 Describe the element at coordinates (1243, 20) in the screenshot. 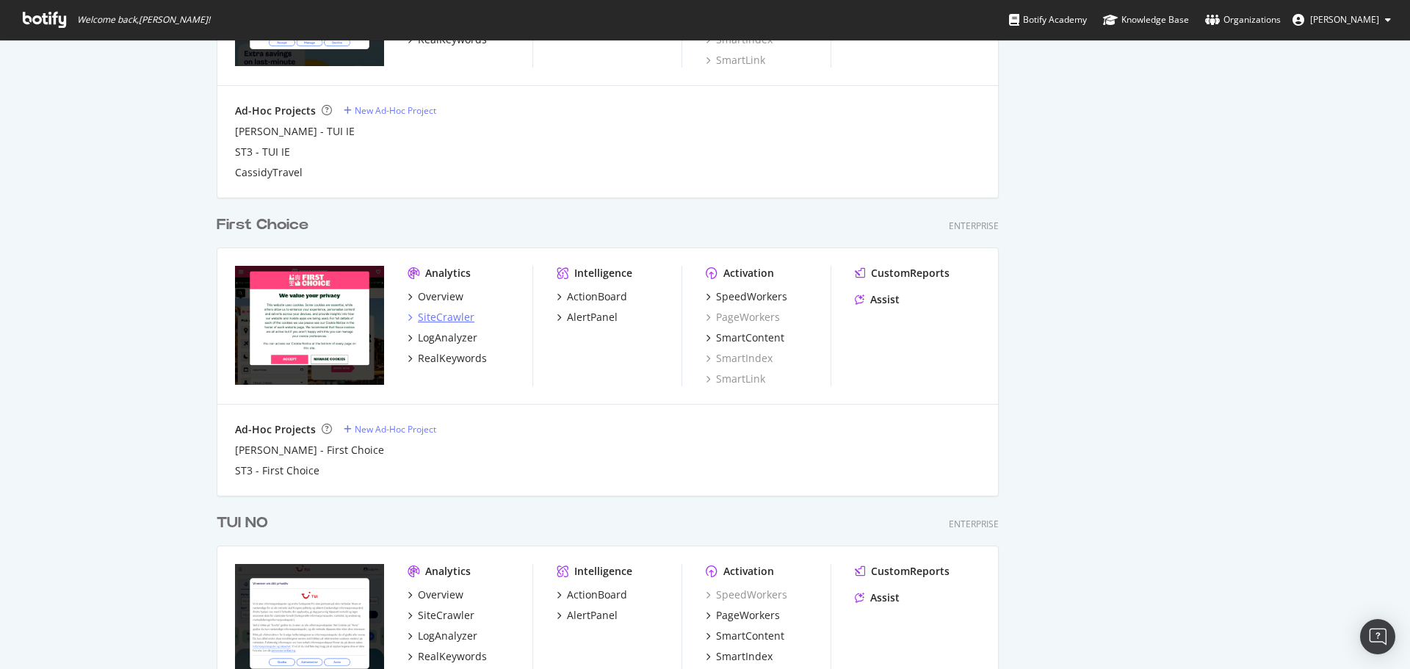

I see `div: Organizations` at that location.